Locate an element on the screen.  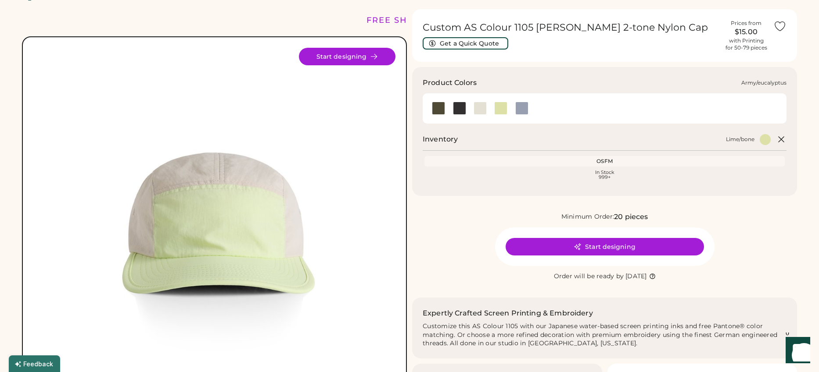
div: Customize this AS Colour 1105 with our Japanese water-based screen printing inks and free Pantone... is located at coordinates (604, 336).